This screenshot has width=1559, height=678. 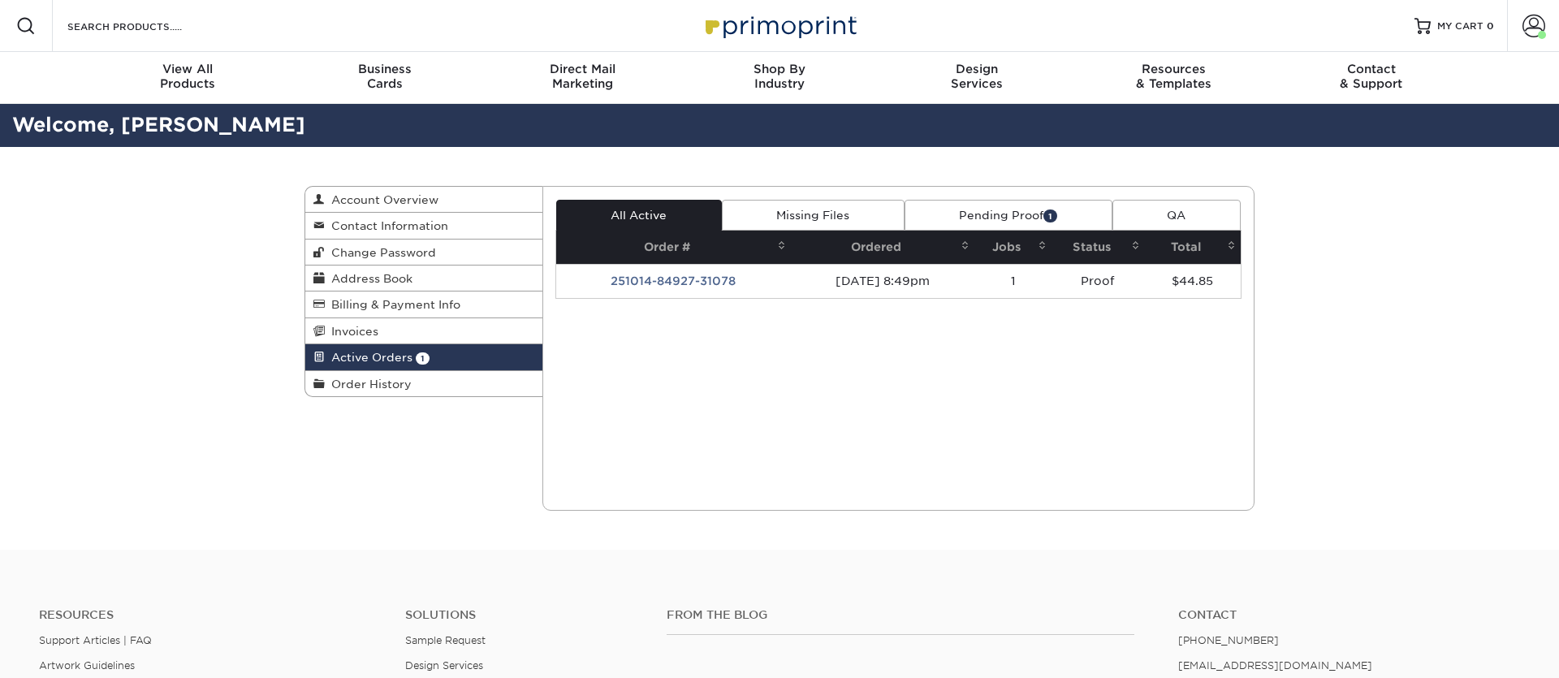 What do you see at coordinates (582, 76) in the screenshot?
I see `div: Marketing` at bounding box center [582, 76].